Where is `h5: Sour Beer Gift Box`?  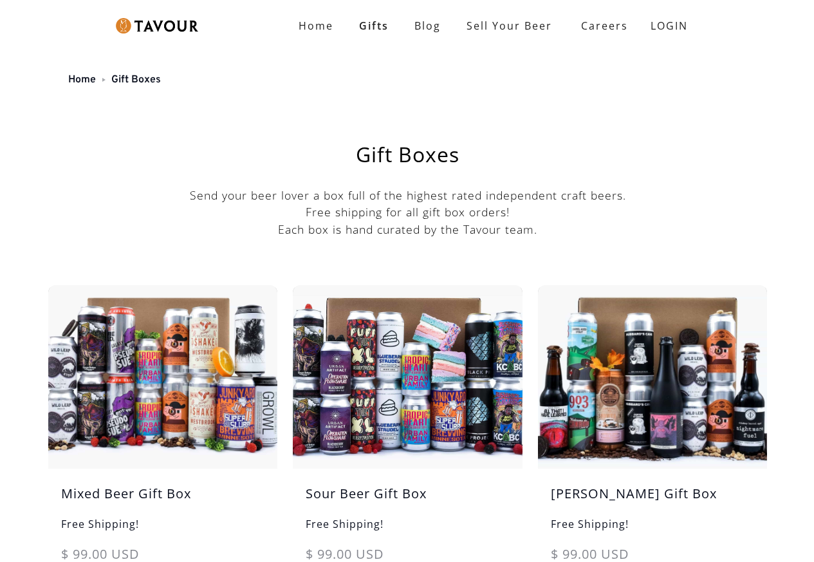 h5: Sour Beer Gift Box is located at coordinates (407, 500).